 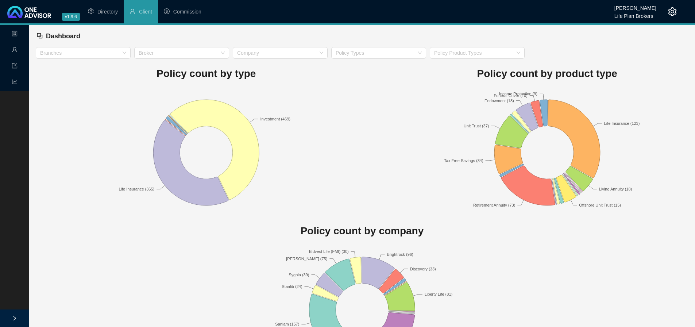 What do you see at coordinates (438, 294) in the screenshot?
I see `text: Liberty Life (81)` at bounding box center [438, 294].